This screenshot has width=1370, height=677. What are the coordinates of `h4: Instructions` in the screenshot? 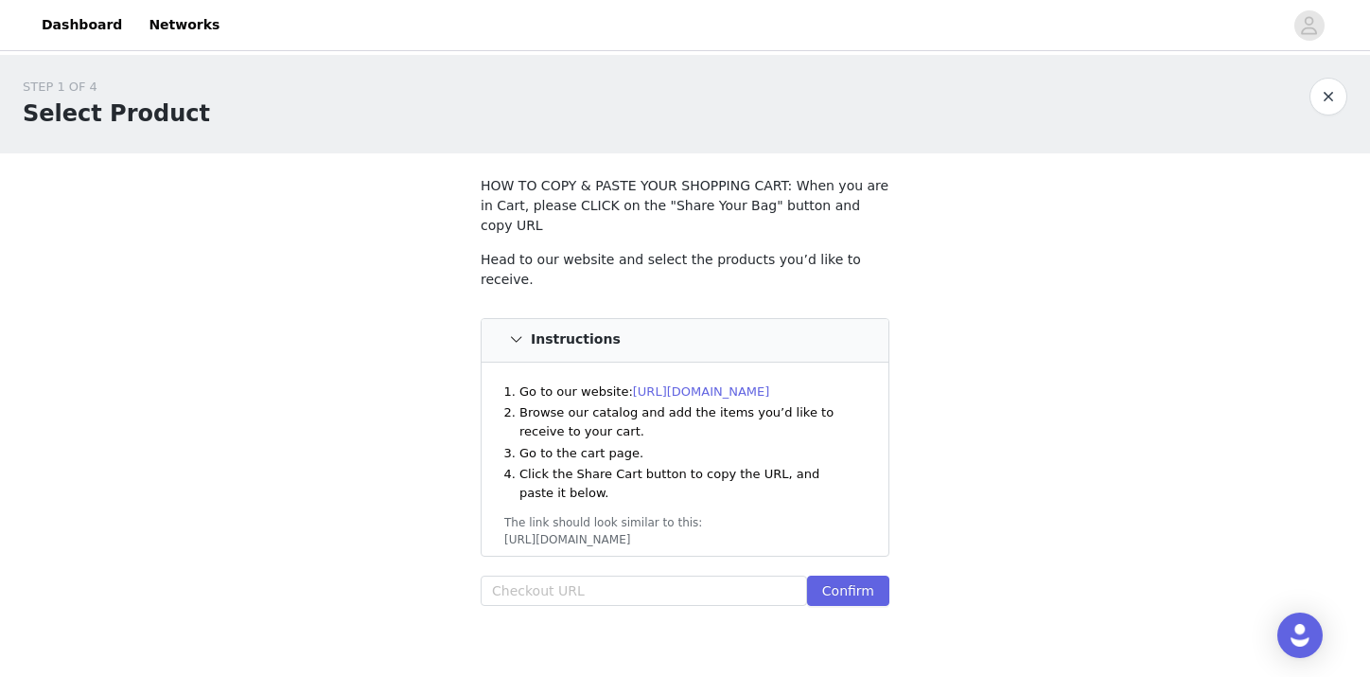 It's located at (575, 340).